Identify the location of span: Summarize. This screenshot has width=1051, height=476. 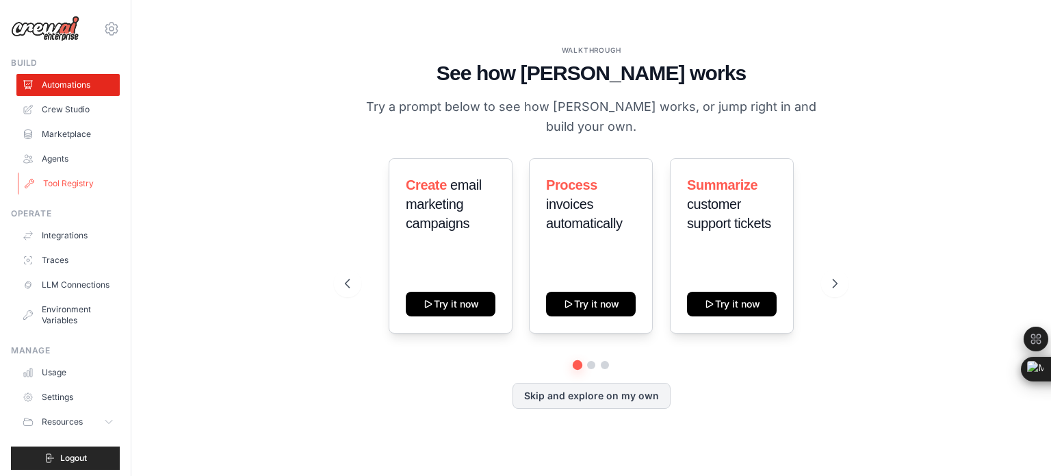
(722, 185).